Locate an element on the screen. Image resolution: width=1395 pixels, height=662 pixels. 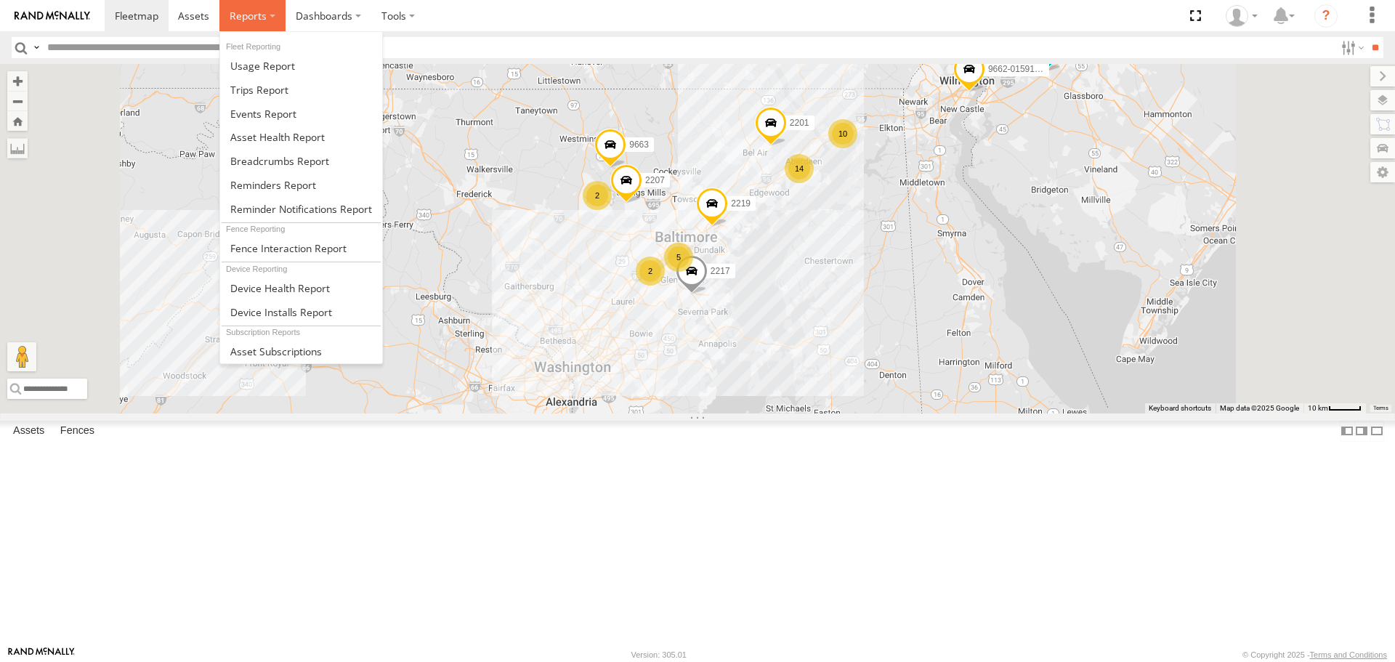
img: rand-logo.svg is located at coordinates (52, 16).